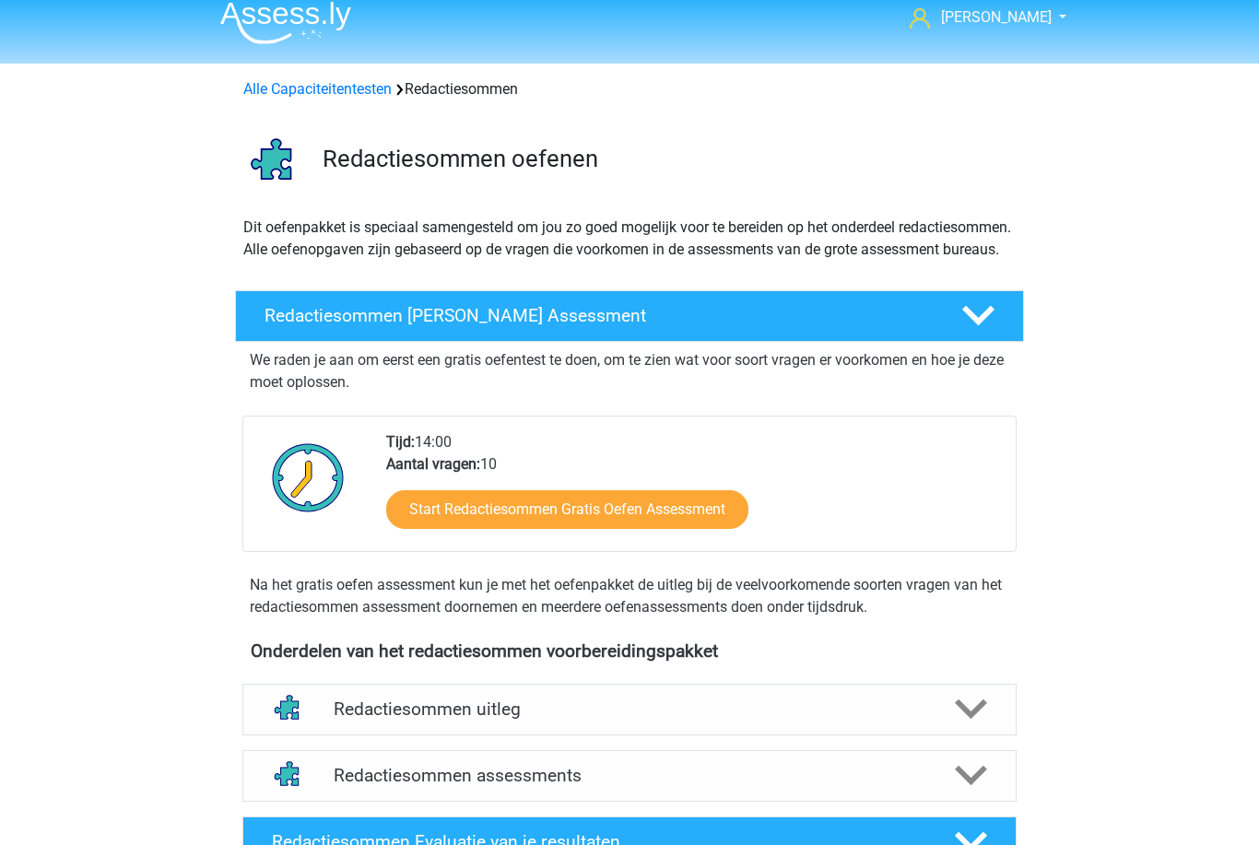 The image size is (1259, 845). Describe the element at coordinates (629, 709) in the screenshot. I see `h4: Redactiesommen uitleg` at that location.